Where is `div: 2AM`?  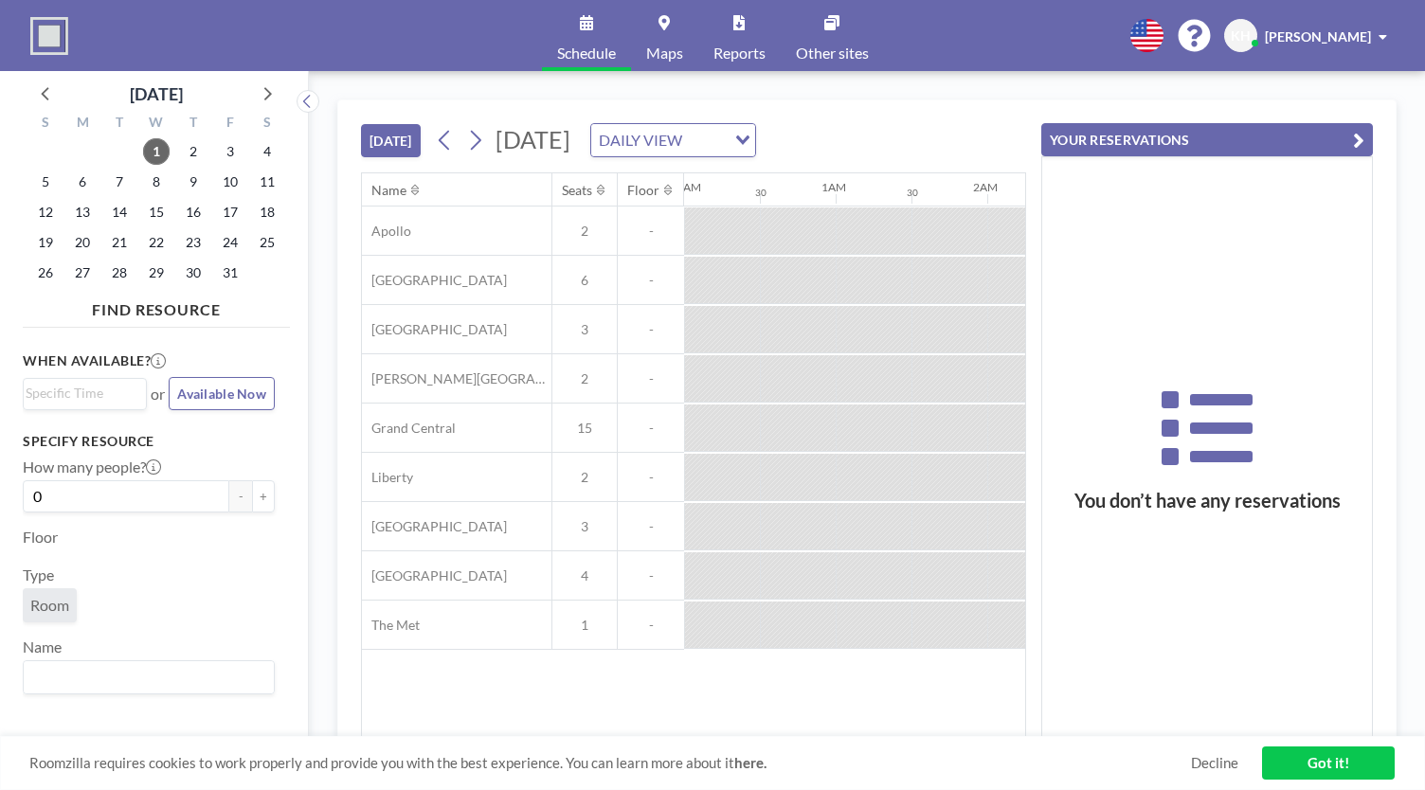
div: 2AM is located at coordinates (985, 187).